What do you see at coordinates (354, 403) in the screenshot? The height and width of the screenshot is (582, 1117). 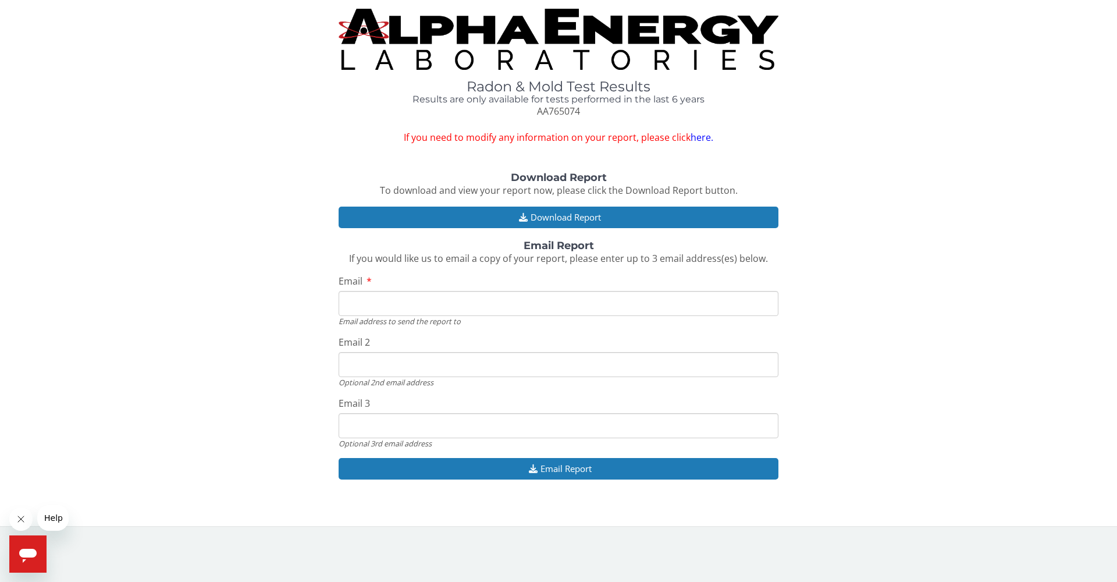 I see `span: Email 3` at bounding box center [354, 403].